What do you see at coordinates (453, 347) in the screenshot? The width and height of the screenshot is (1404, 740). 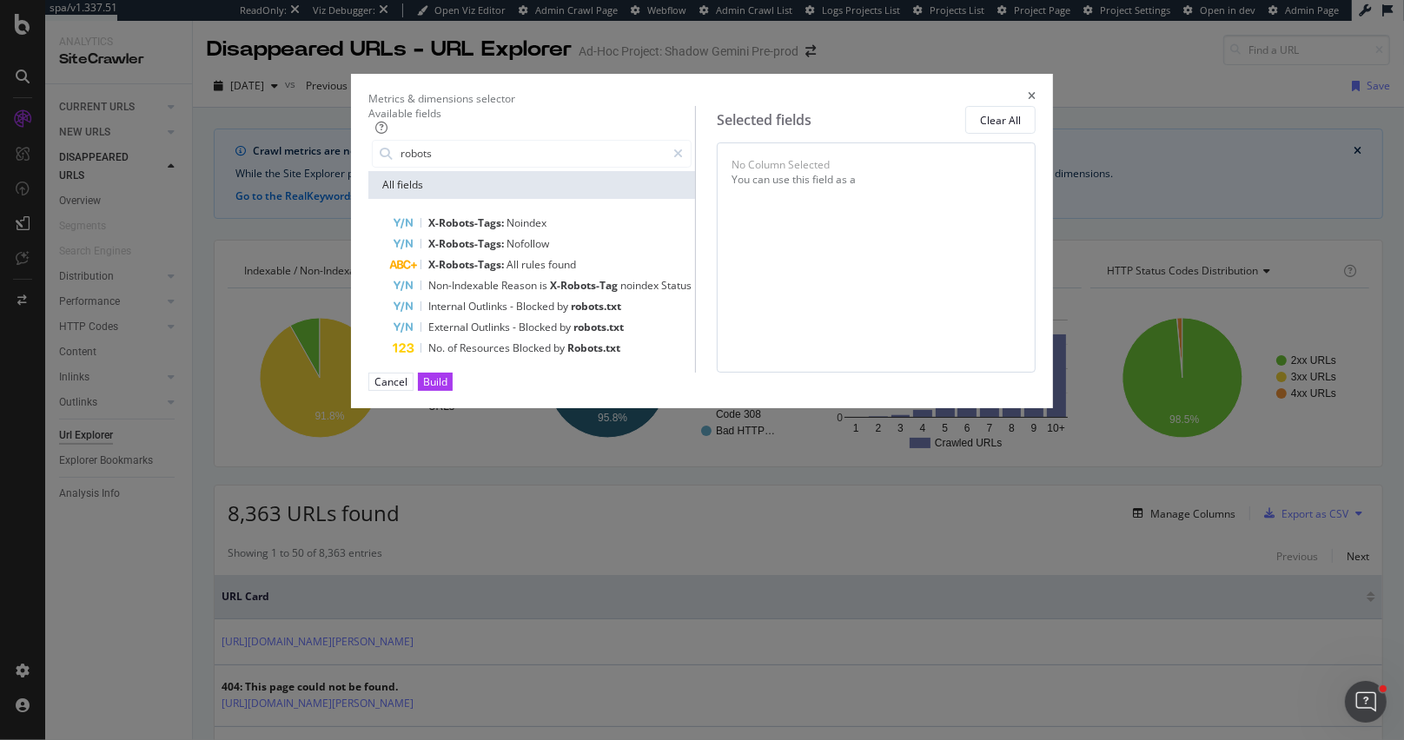 I see `span: of` at bounding box center [453, 347].